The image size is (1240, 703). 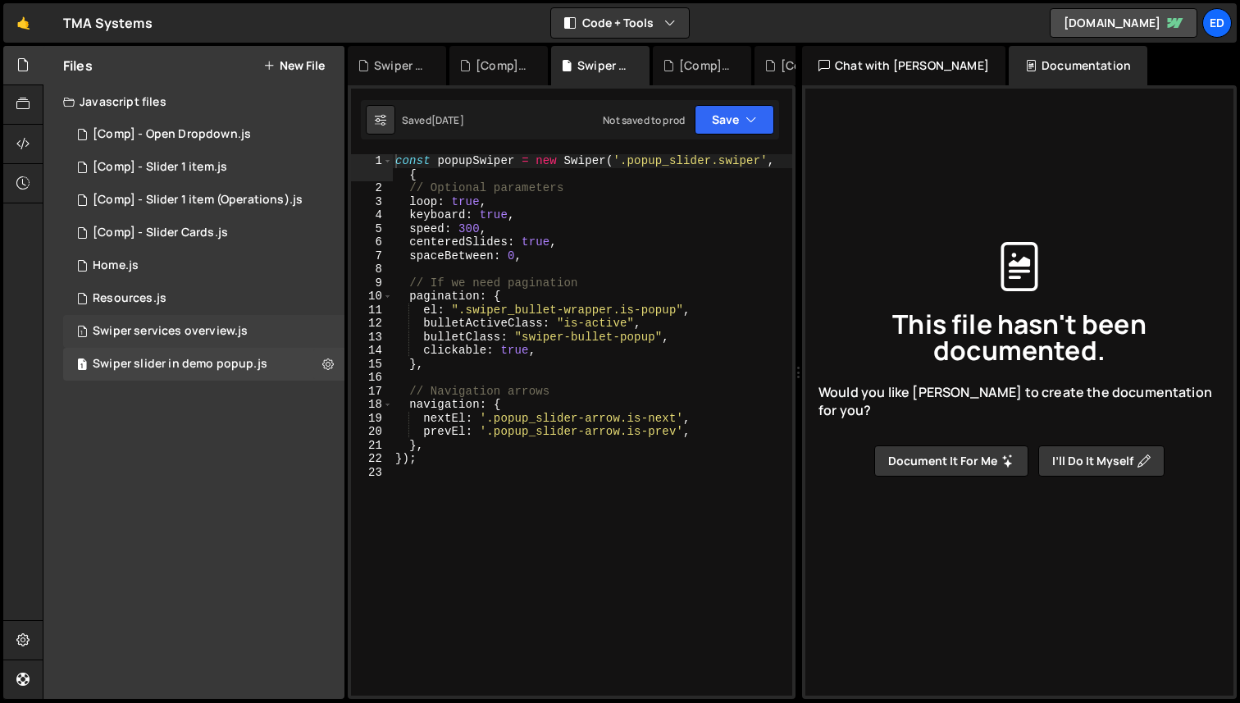 I want to click on button: Document it for me, so click(x=951, y=461).